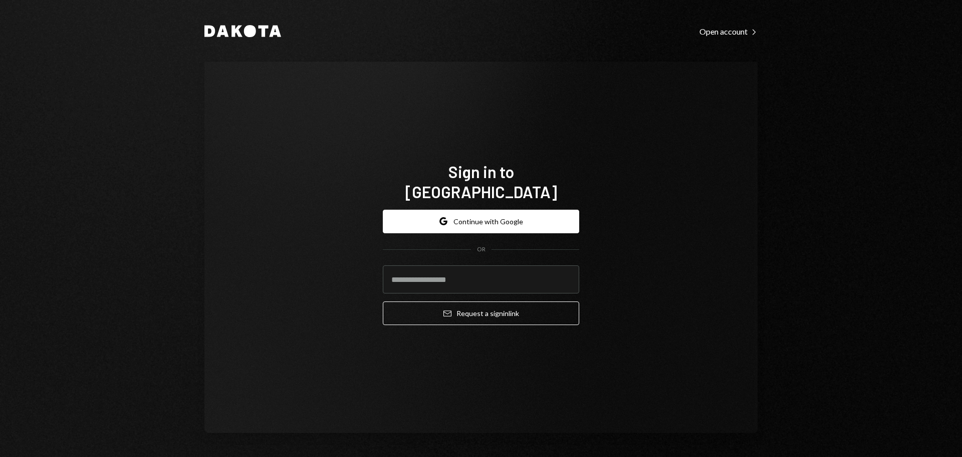 This screenshot has width=962, height=457. Describe the element at coordinates (481, 313) in the screenshot. I see `button: Request a signinlink` at that location.